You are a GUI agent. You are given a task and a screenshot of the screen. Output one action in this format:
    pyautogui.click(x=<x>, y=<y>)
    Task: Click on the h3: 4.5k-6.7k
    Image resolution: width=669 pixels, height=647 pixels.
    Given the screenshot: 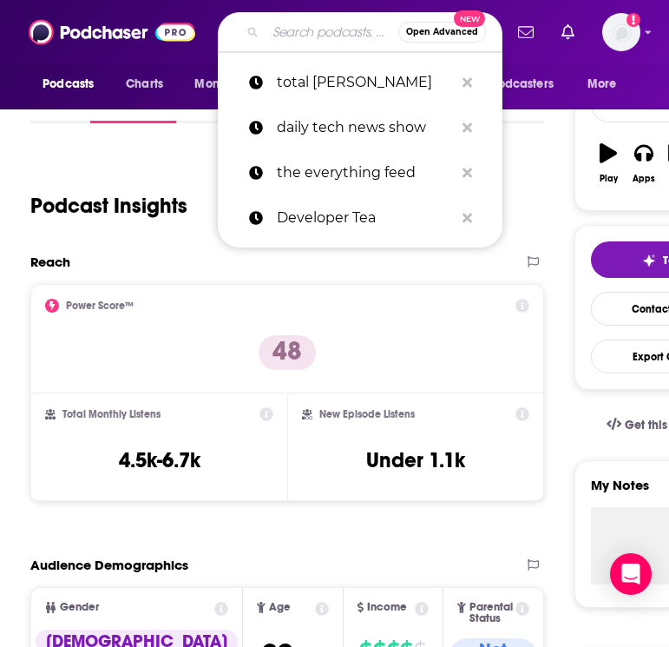 What is the action you would take?
    pyautogui.click(x=160, y=460)
    